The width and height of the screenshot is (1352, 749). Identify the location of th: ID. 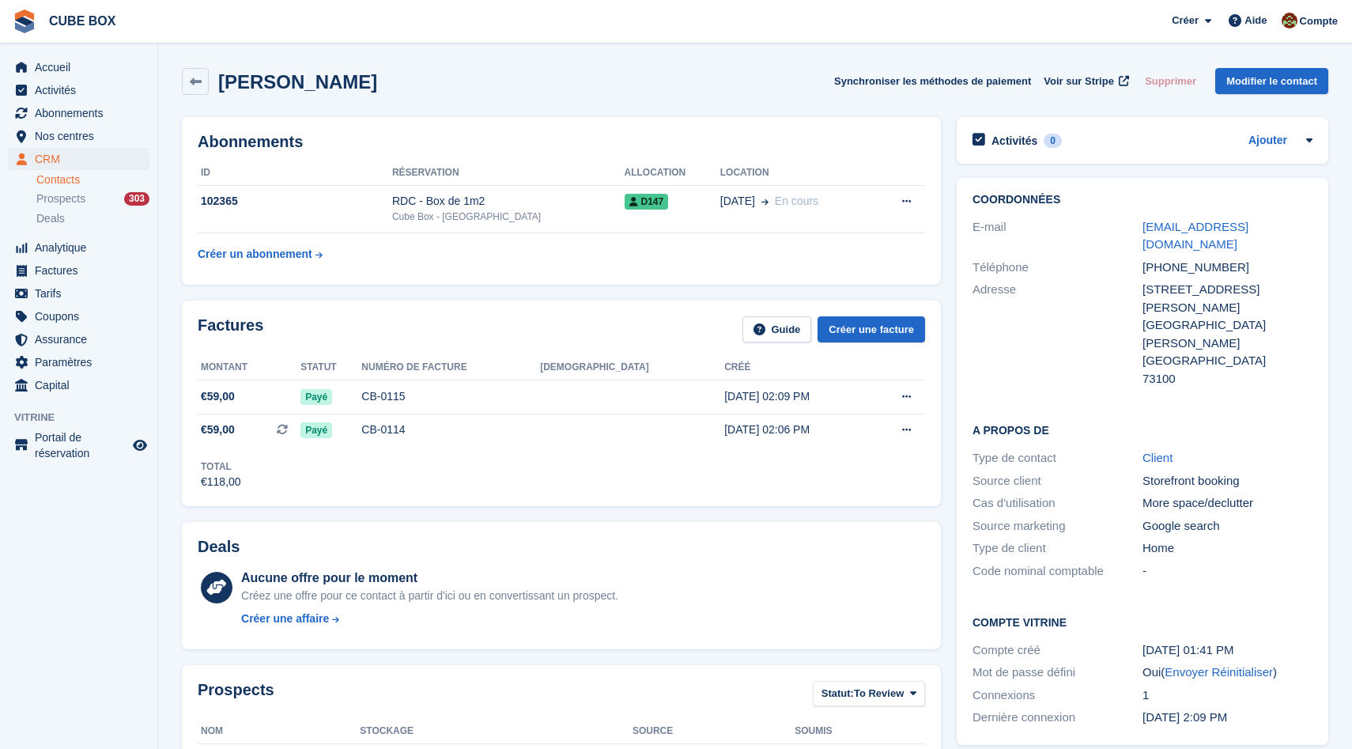
(295, 173).